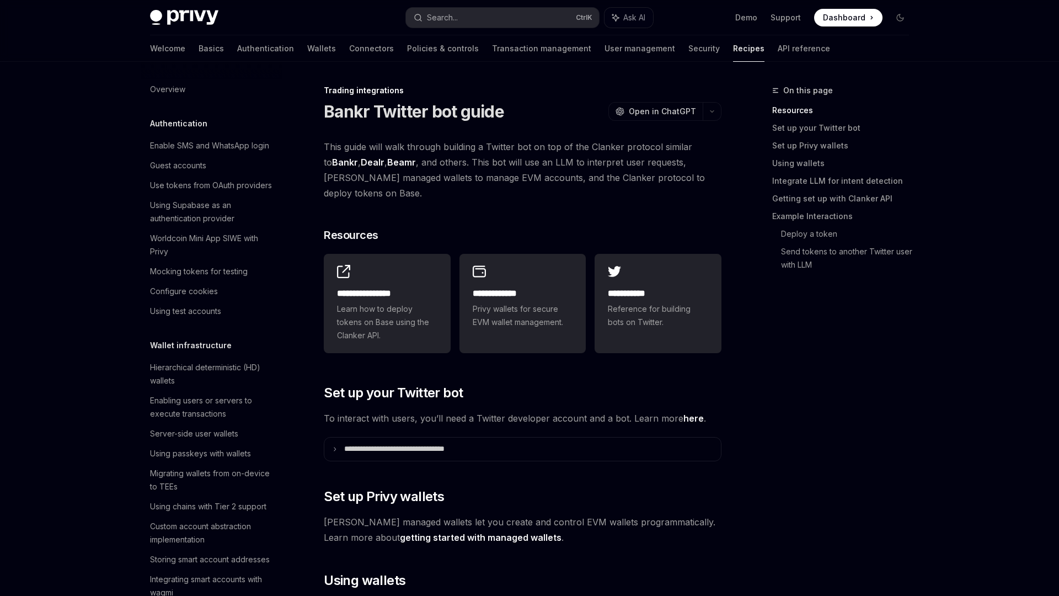  Describe the element at coordinates (212, 407) in the screenshot. I see `a: Enabling users or servers to execute transactions` at that location.